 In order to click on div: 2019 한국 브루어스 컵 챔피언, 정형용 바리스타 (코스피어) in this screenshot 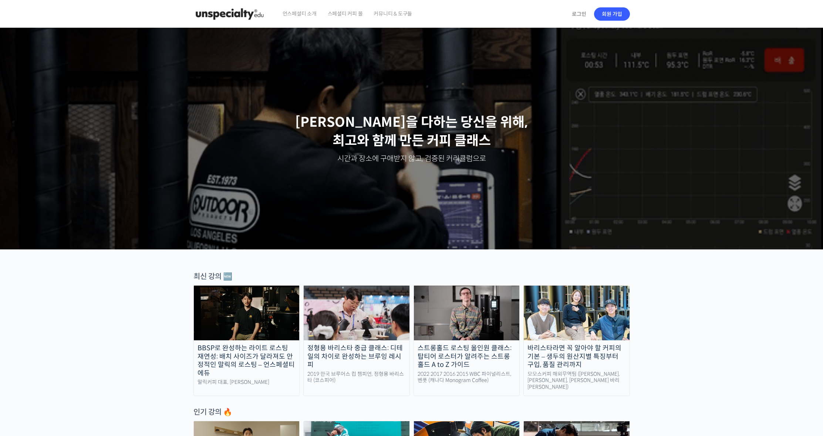, I will do `click(356, 377)`.